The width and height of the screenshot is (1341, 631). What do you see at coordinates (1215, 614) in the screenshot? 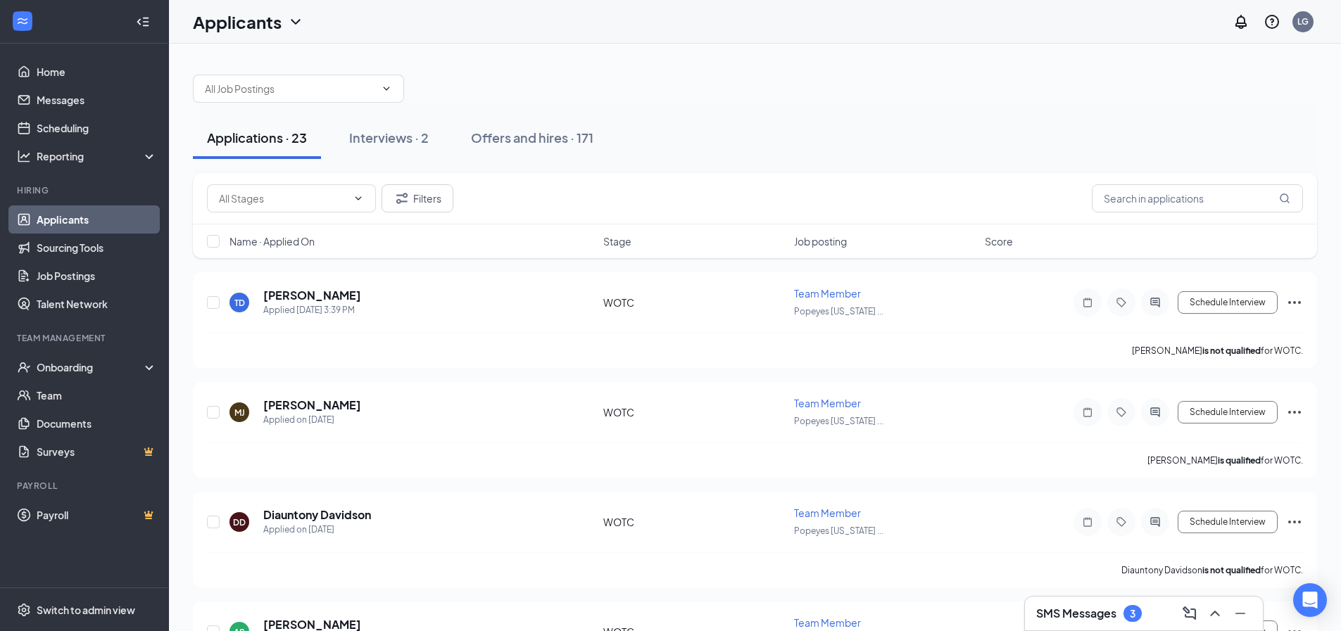
I see `svg: ChevronUp` at bounding box center [1215, 614].